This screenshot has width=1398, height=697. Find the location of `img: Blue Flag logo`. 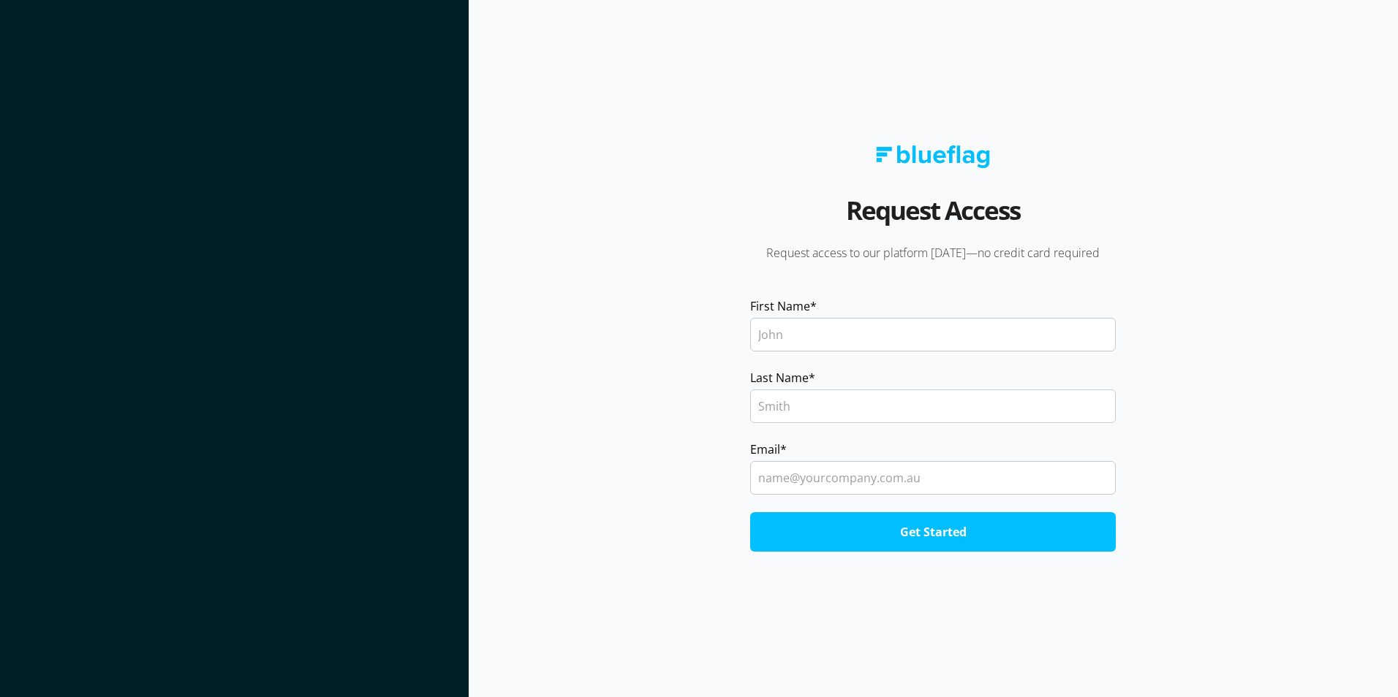

img: Blue Flag logo is located at coordinates (933, 156).